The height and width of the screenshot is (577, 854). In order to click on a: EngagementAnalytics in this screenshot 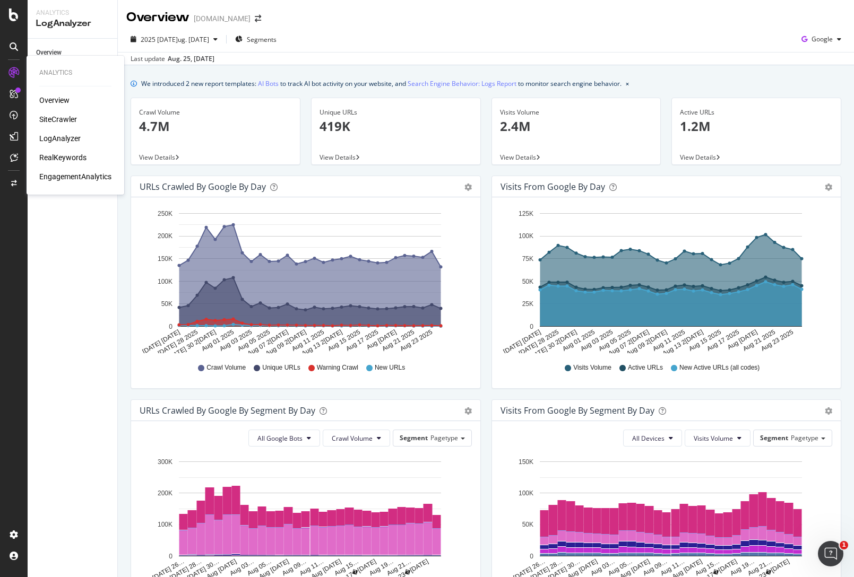, I will do `click(75, 177)`.